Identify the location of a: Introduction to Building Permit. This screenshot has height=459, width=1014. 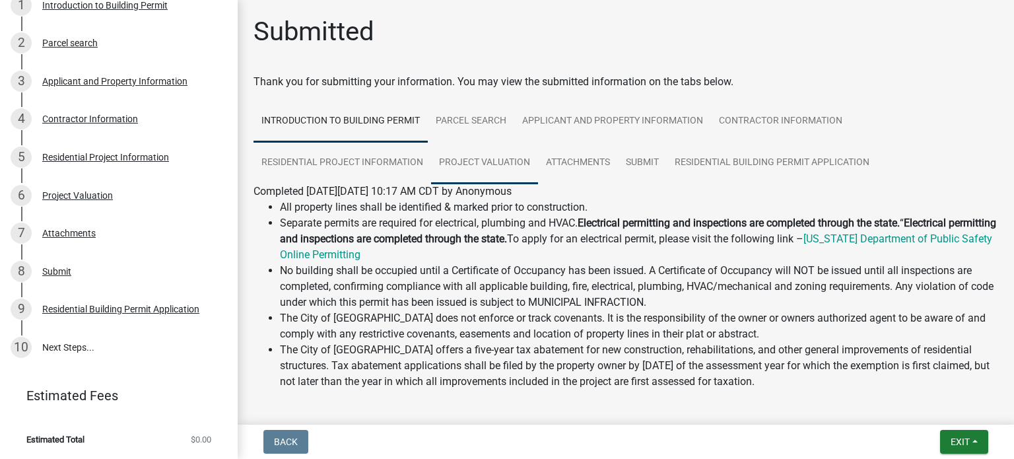
(341, 121).